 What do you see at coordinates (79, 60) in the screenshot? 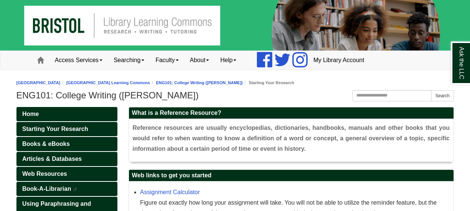
I see `a: Access Services` at bounding box center [79, 60].